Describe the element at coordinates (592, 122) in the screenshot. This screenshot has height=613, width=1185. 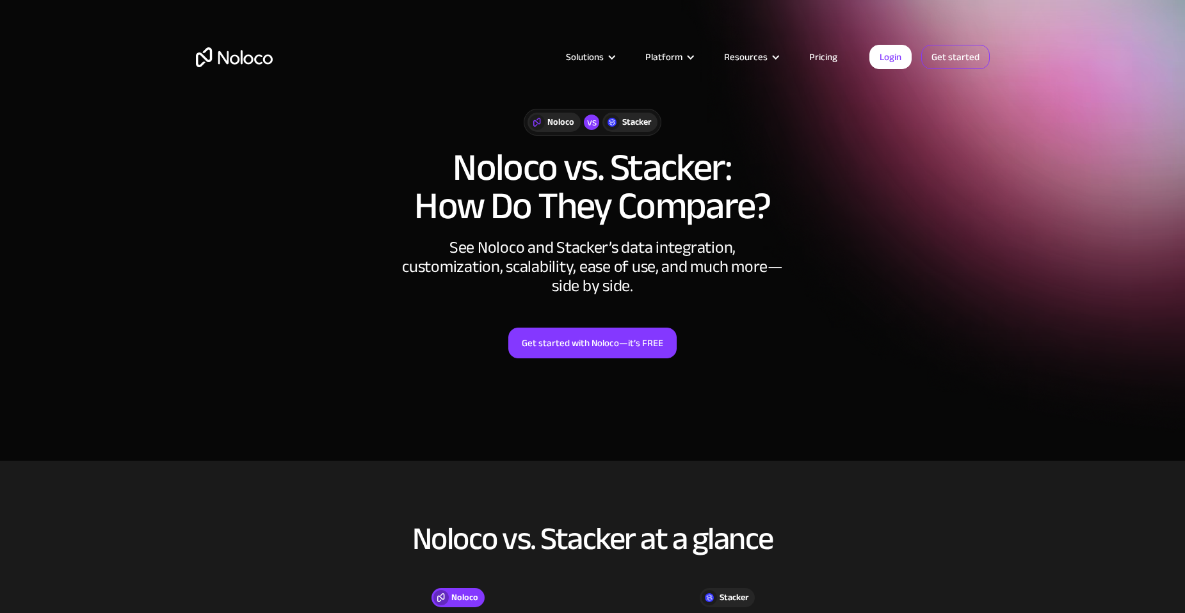
I see `div: vs` at that location.